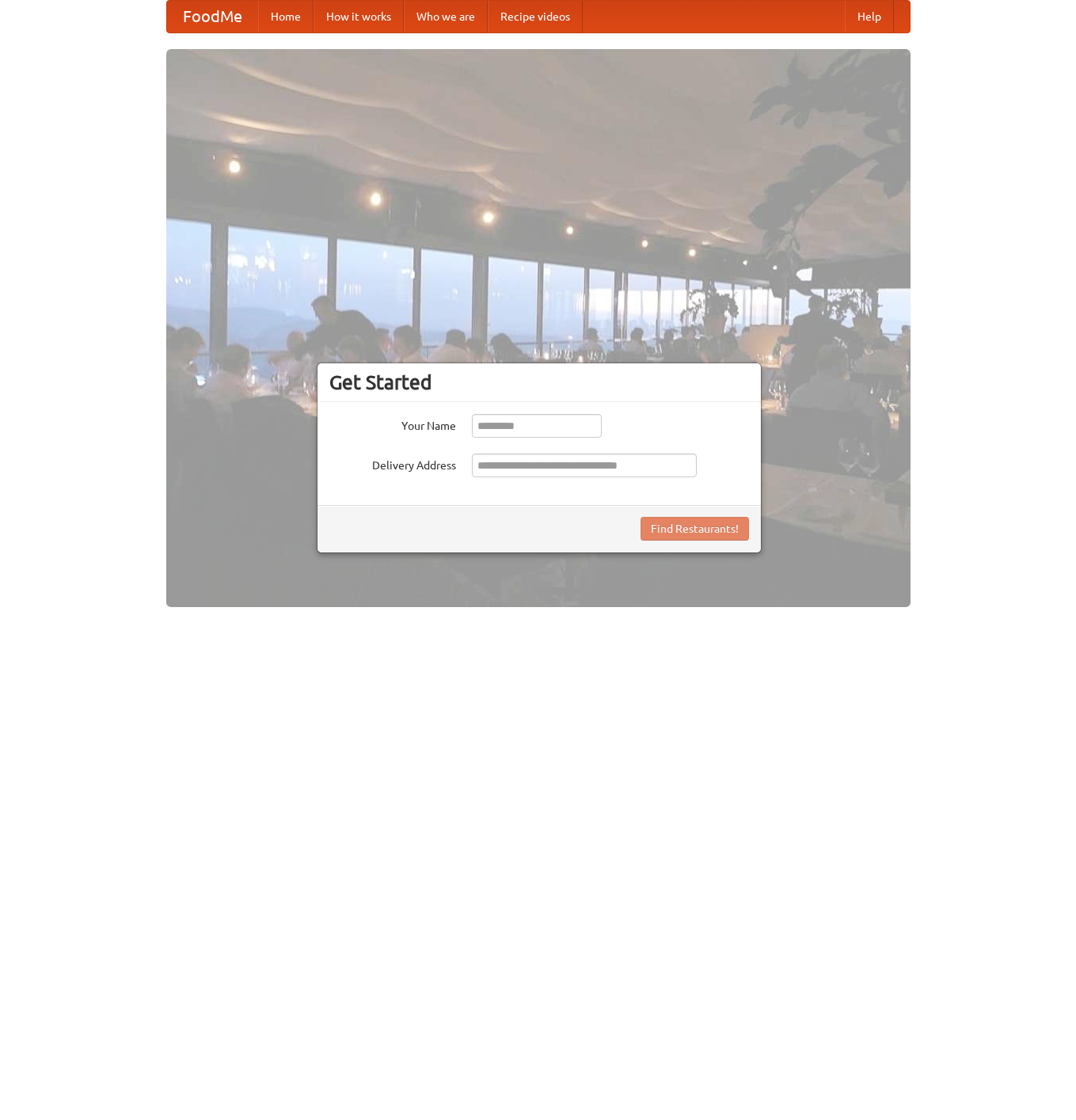 The image size is (1076, 1120). I want to click on label: Delivery Address, so click(393, 463).